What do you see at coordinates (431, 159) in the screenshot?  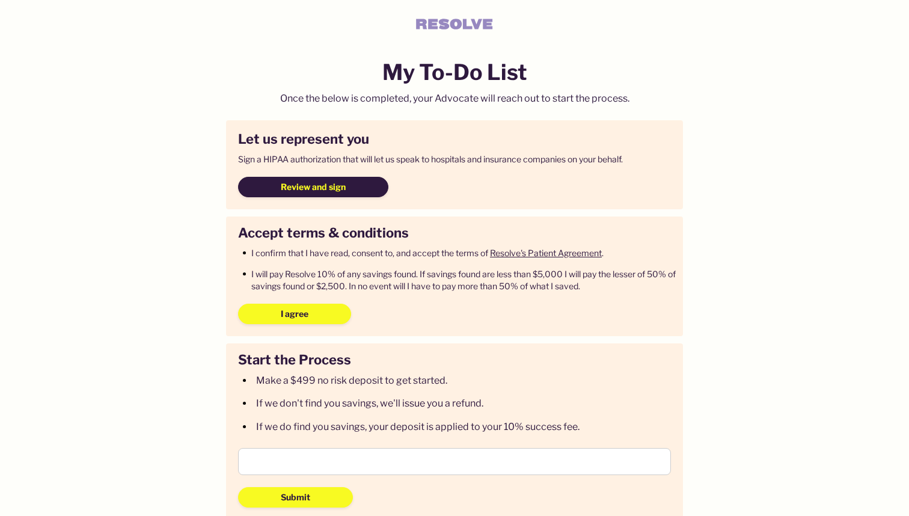 I see `div: Sign a HIPAA authorization that will let us speak to hospitals and insurance companies on your be...` at bounding box center [431, 159].